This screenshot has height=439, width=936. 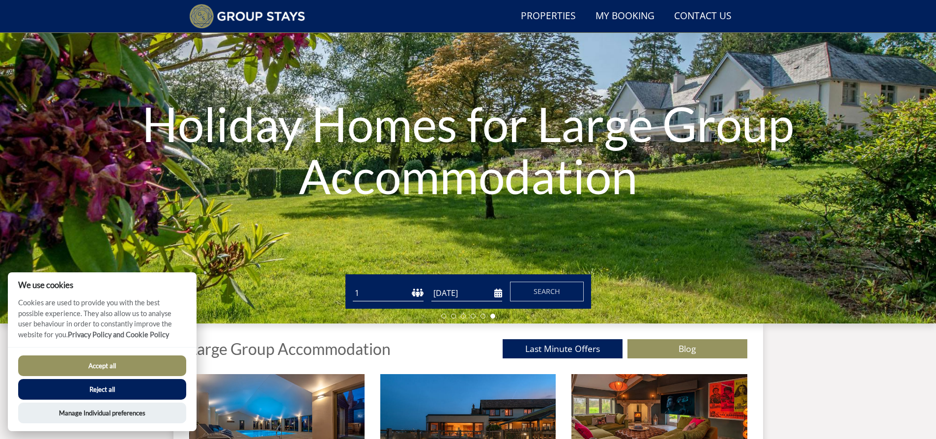 What do you see at coordinates (625, 16) in the screenshot?
I see `a: My Booking` at bounding box center [625, 16].